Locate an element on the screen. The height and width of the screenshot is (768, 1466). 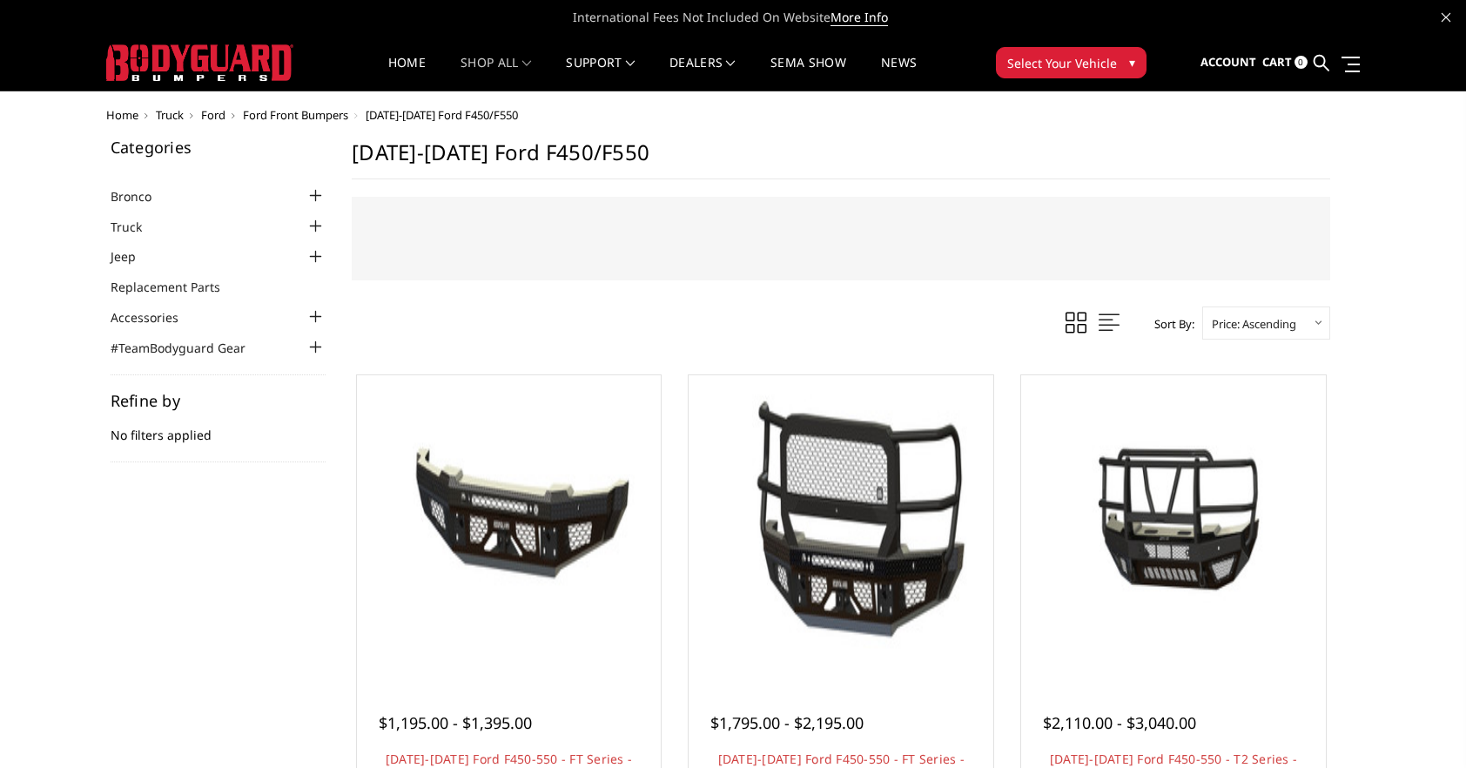
a: 2023-2025 Ford F450-550 - FT Series - Extreme Front Bumper 2023-2025 Ford F450-550 - FT Series - ... is located at coordinates (841, 527).